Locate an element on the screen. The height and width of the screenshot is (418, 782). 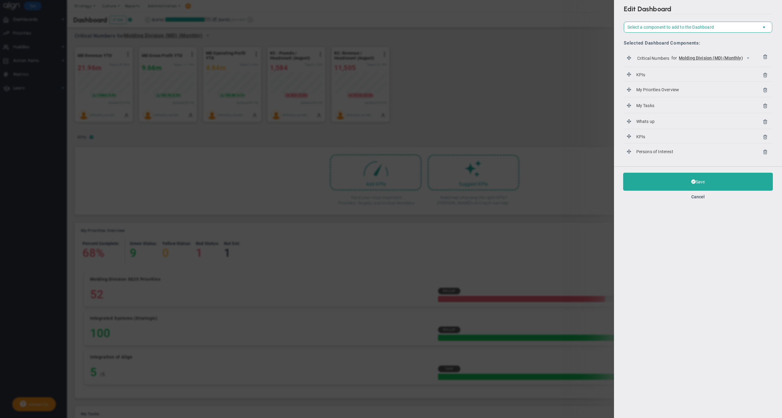
span: Persons of Interest is located at coordinates (655, 152).